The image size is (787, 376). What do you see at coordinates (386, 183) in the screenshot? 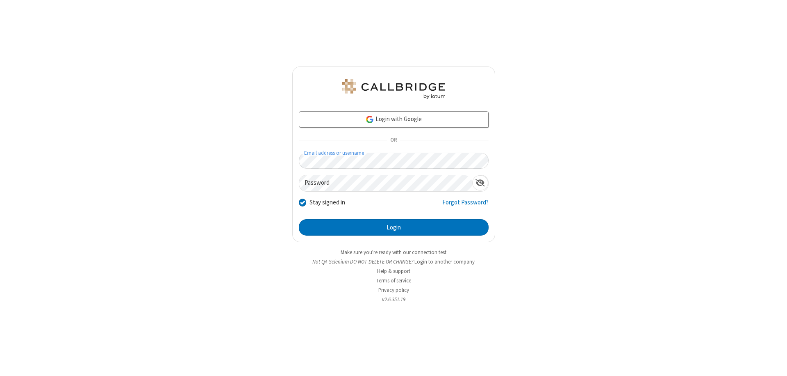
I see `input: Password` at bounding box center [386, 183].